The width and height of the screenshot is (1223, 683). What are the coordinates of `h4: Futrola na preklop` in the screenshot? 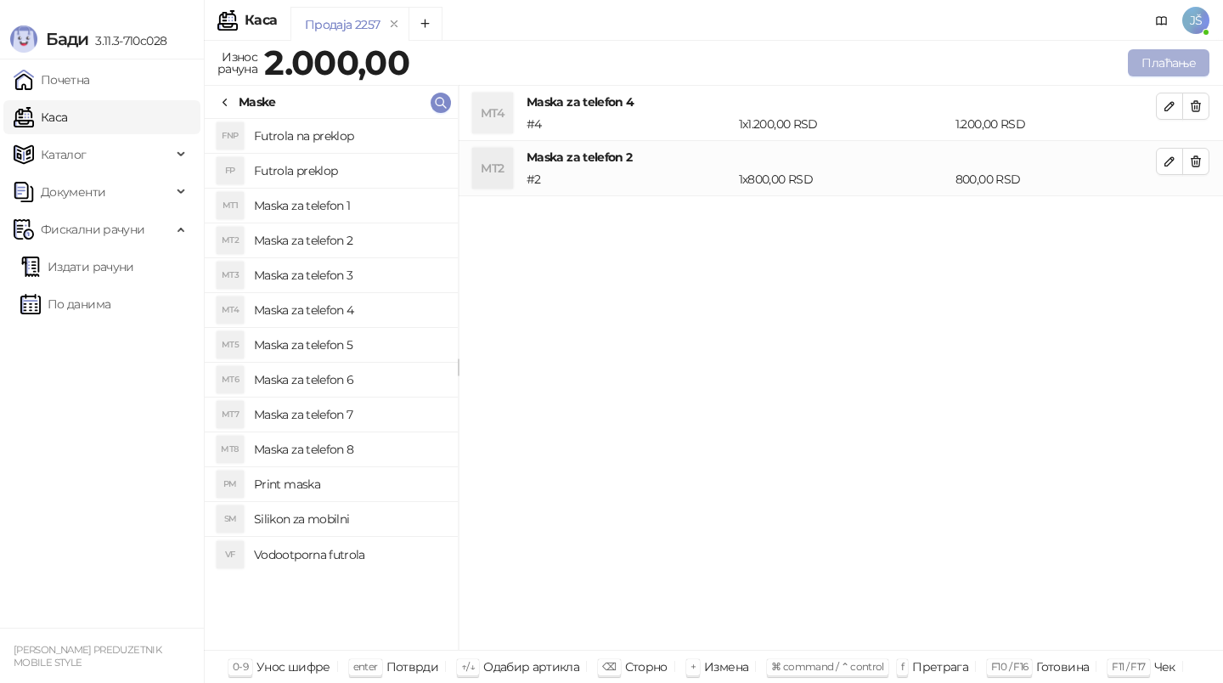 It's located at (349, 136).